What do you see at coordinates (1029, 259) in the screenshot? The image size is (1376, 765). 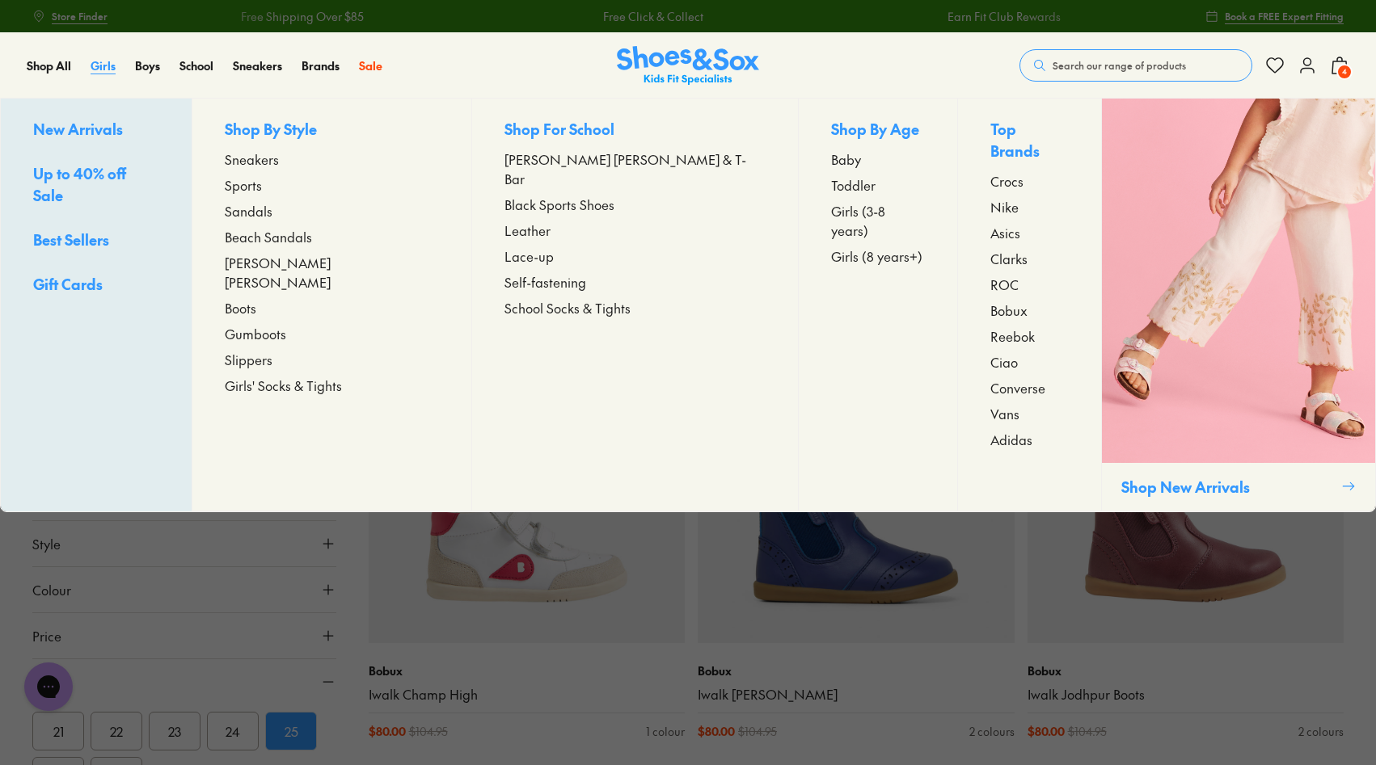 I see `a: Clarks` at bounding box center [1029, 259].